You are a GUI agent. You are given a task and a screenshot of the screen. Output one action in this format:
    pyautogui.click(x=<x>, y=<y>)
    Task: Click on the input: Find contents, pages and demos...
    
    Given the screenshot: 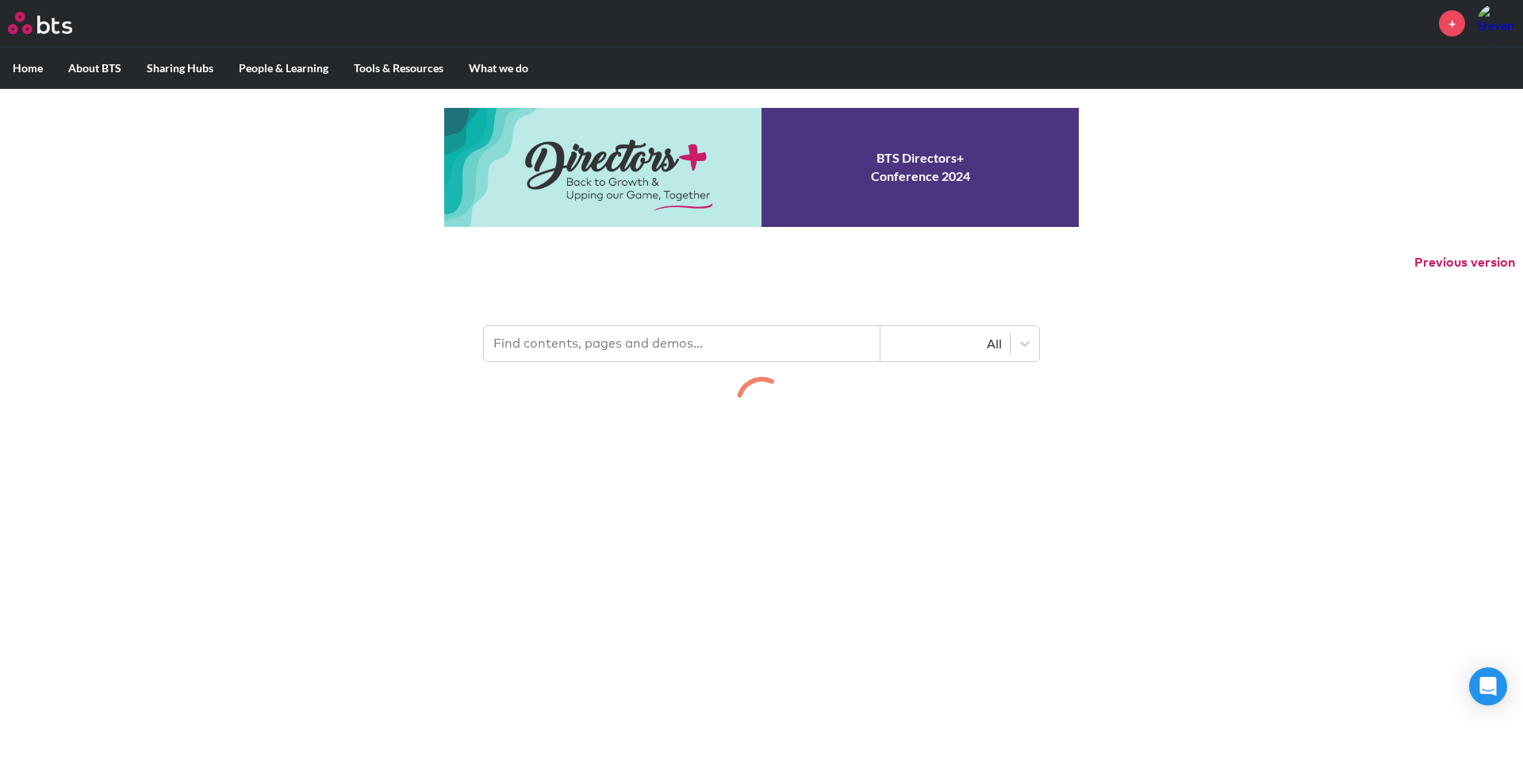 What is the action you would take?
    pyautogui.click(x=682, y=343)
    